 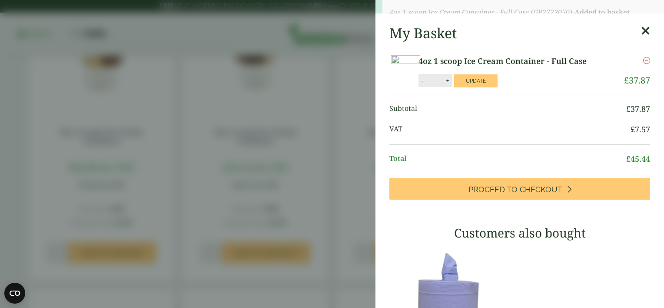 What do you see at coordinates (508, 109) in the screenshot?
I see `span: Subtotal` at bounding box center [508, 109].